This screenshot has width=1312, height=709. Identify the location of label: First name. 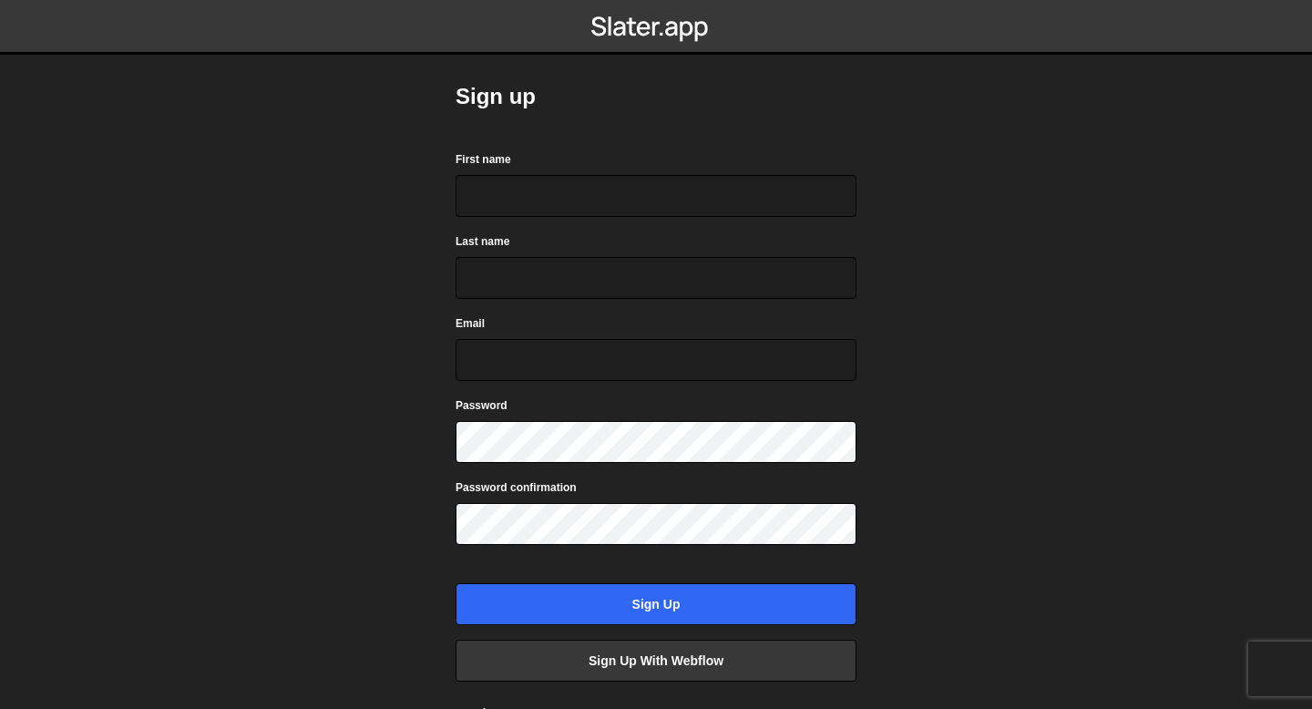
(483, 159).